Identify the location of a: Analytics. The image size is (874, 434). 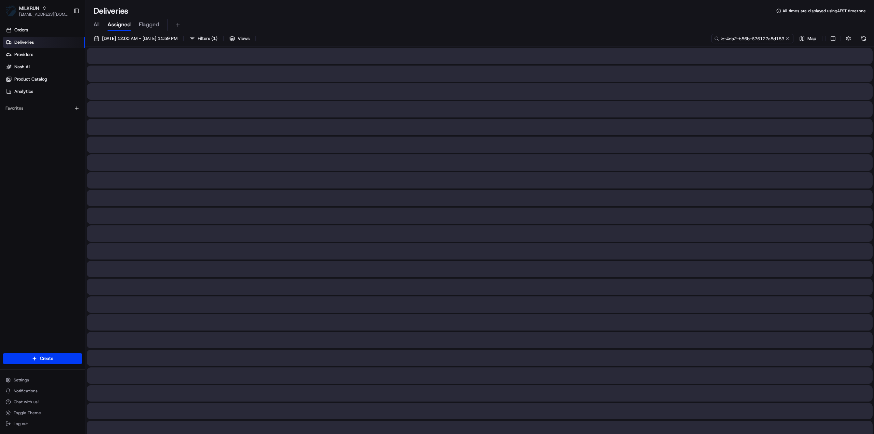
(44, 92).